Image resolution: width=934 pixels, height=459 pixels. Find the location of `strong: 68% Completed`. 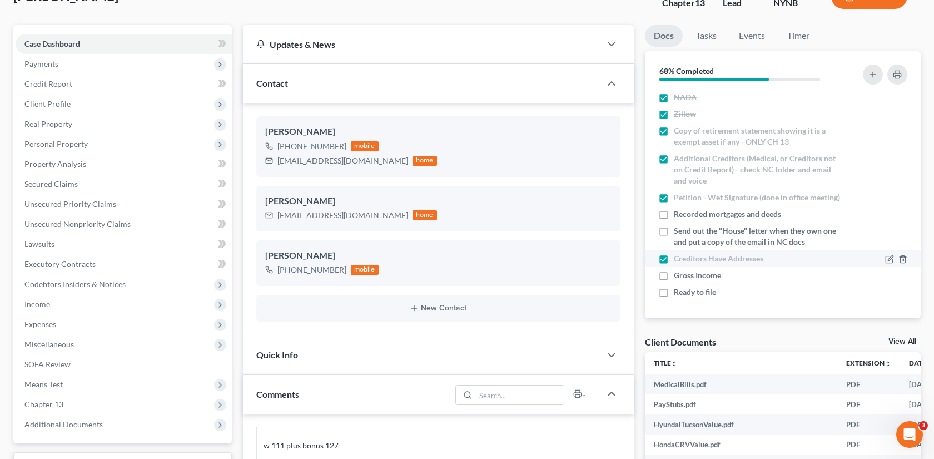

strong: 68% Completed is located at coordinates (687, 71).